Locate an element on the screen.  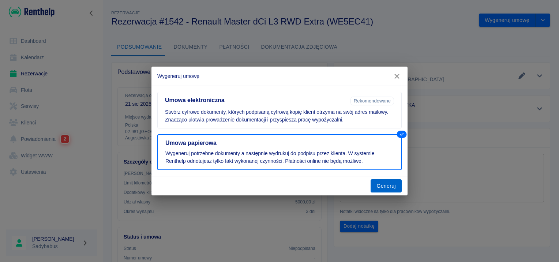
span: Rekomendowane is located at coordinates (372, 101).